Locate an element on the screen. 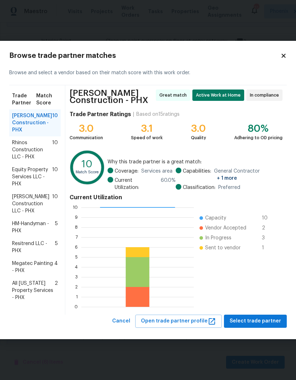 Image resolution: width=296 pixels, height=380 pixels. div: Based on 15 ratings is located at coordinates (158, 114).